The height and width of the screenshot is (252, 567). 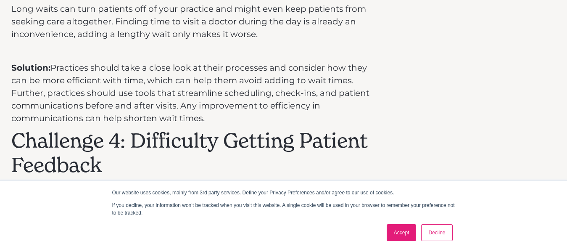 I want to click on p: Our website uses cookies, mainly from 3rd party services. Define your Privacy Preferences and/or ..., so click(x=284, y=193).